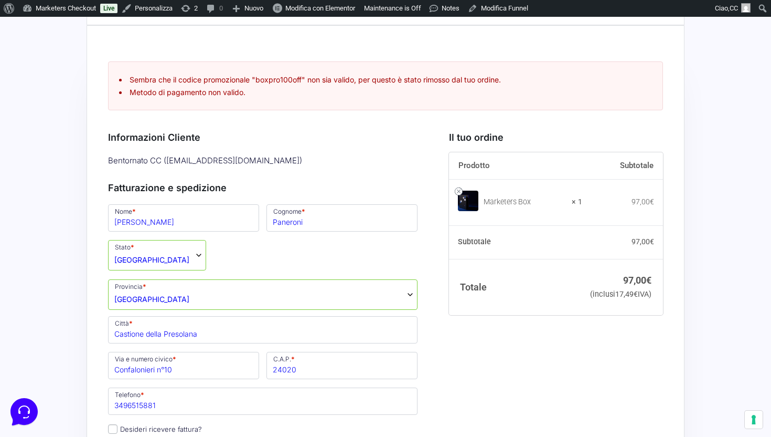 This screenshot has width=771, height=437. I want to click on span: 17,49, so click(627, 294).